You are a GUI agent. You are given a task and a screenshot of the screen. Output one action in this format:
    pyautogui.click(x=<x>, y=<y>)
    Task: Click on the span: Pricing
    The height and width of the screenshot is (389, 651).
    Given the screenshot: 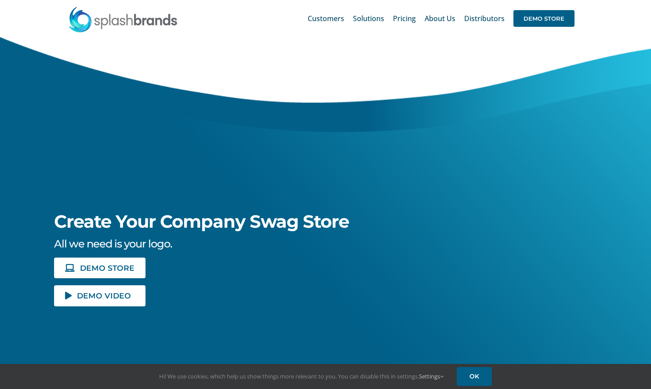 What is the action you would take?
    pyautogui.click(x=404, y=18)
    